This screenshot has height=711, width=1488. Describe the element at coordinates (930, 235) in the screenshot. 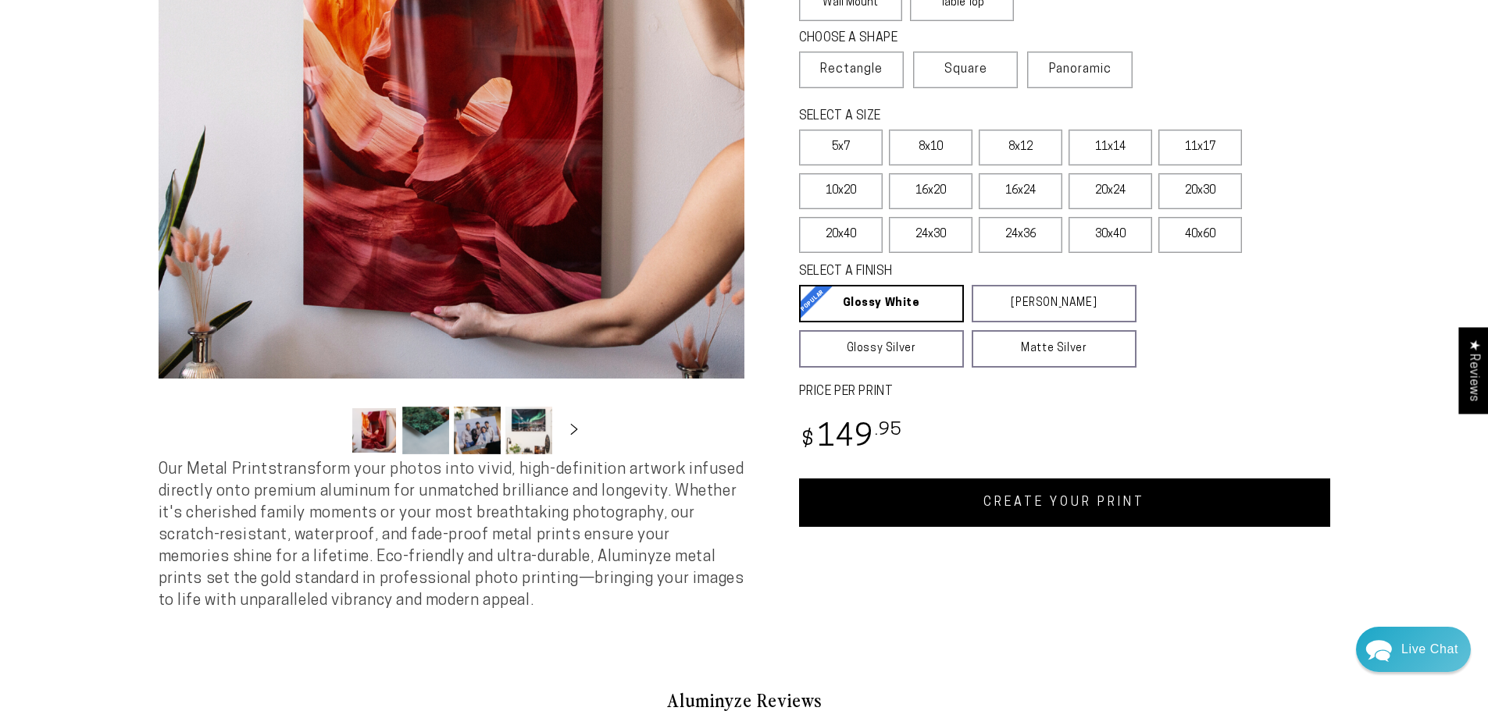

I see `label: 24x30` at that location.